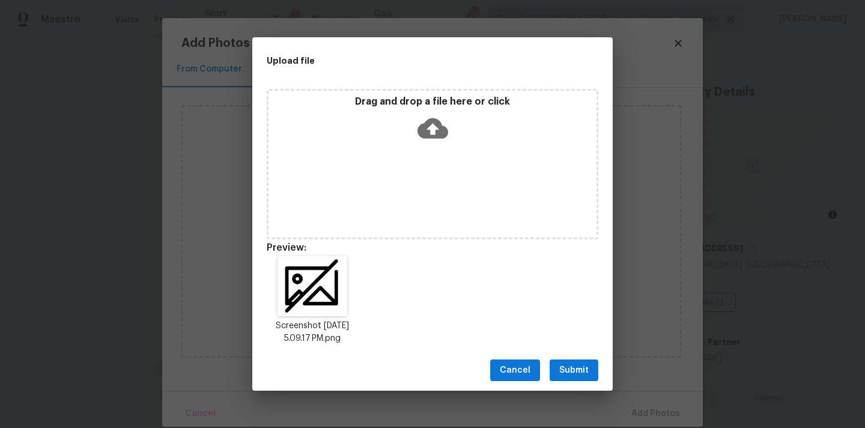 The image size is (865, 428). Describe the element at coordinates (433, 102) in the screenshot. I see `p: Drag and drop a file here or click` at that location.